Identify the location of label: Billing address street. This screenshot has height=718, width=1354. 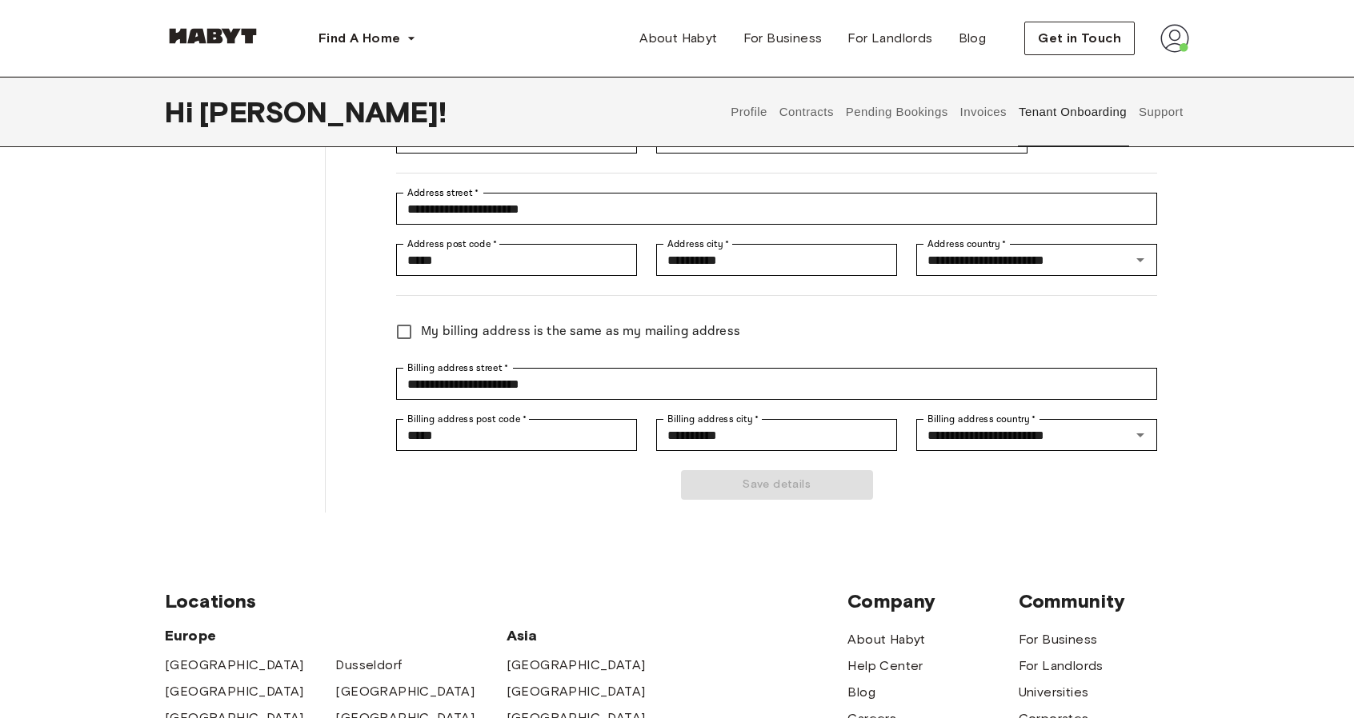
(458, 368).